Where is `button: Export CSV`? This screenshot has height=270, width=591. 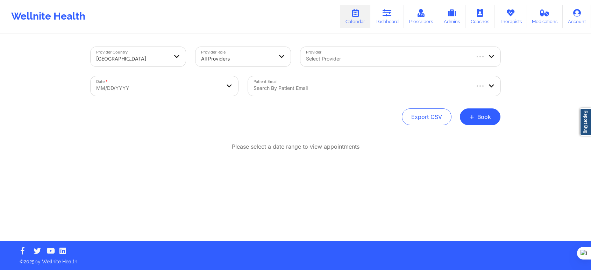
button: Export CSV is located at coordinates (426, 117).